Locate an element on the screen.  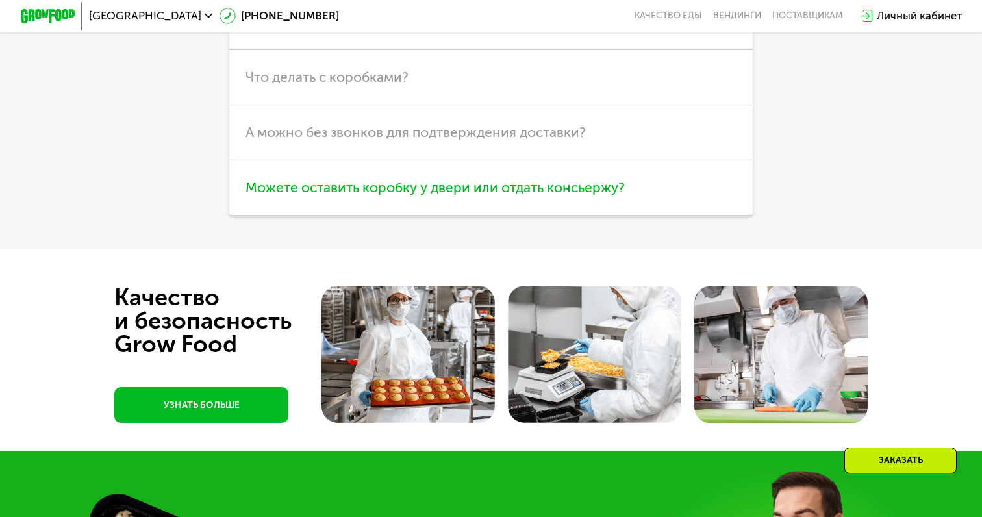
span: Что делать с коробками? is located at coordinates (327, 77).